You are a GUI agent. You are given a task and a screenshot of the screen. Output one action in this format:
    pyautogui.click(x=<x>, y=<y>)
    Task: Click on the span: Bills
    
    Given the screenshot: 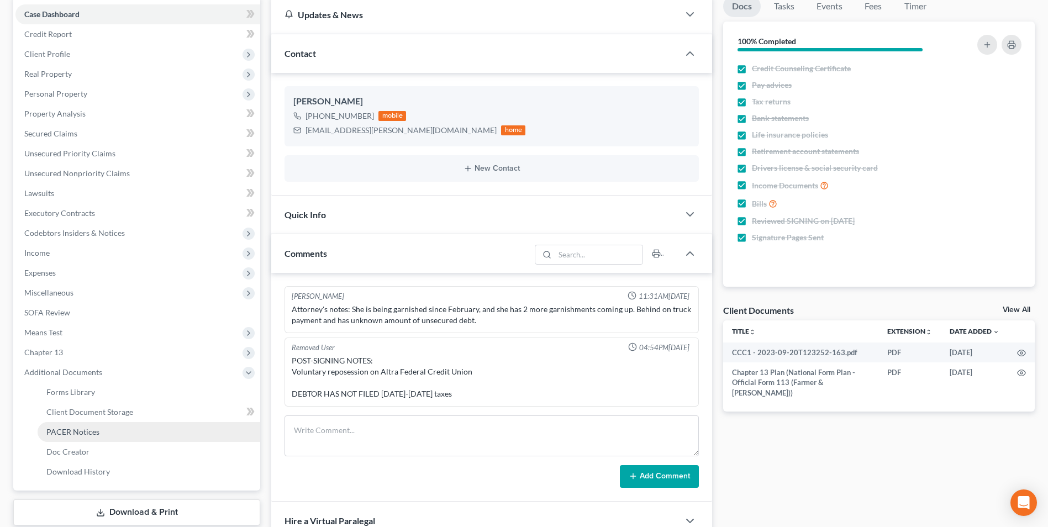 What is the action you would take?
    pyautogui.click(x=759, y=204)
    